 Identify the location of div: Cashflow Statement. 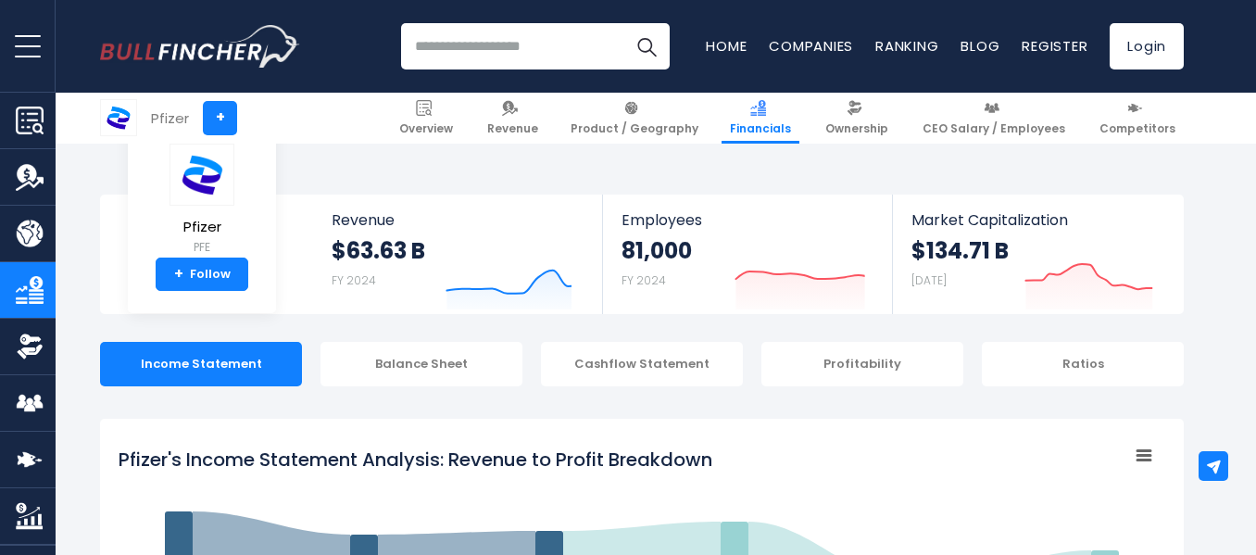
(642, 364).